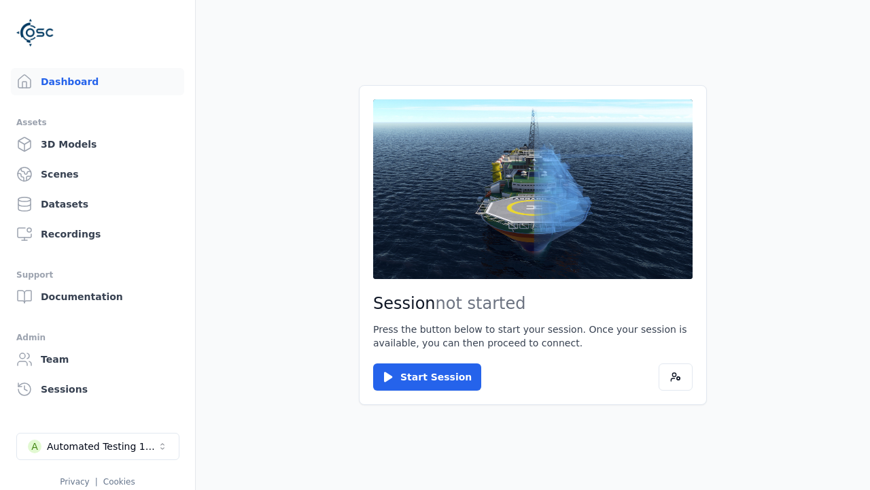 The width and height of the screenshot is (870, 490). What do you see at coordinates (533, 336) in the screenshot?
I see `p: Press the button below to start your session. Once your session is available, you can then procee...` at bounding box center [533, 336].